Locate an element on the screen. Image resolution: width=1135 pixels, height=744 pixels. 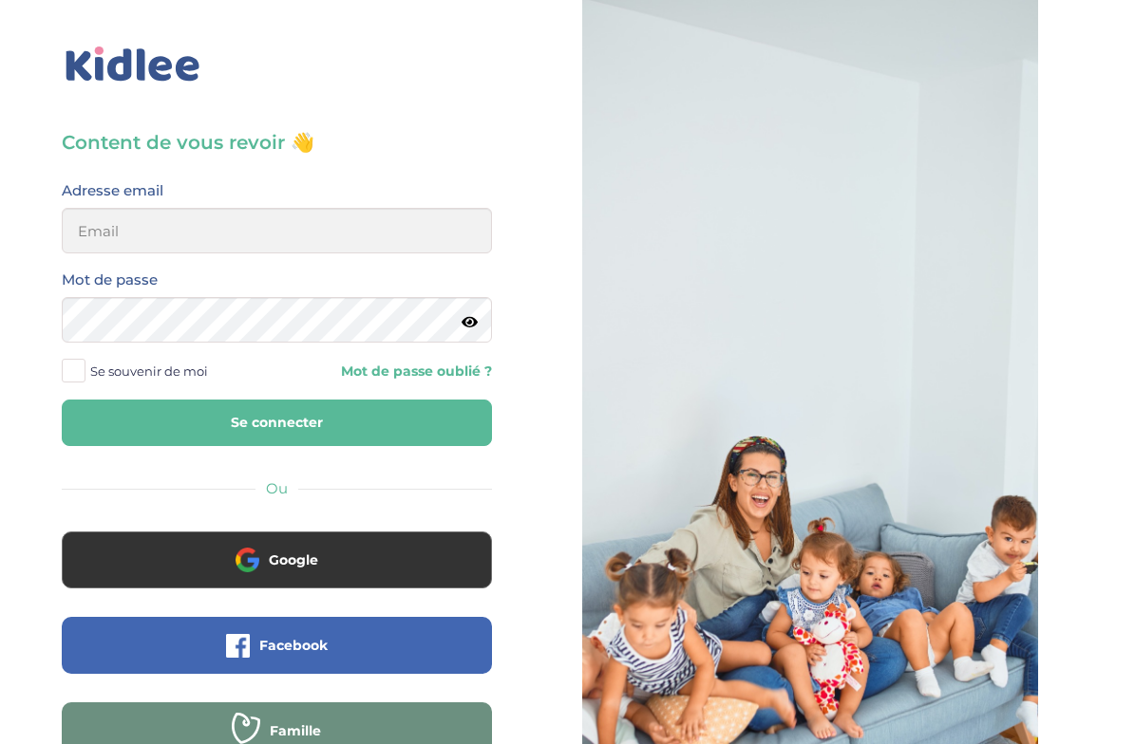
span: Famille is located at coordinates (295, 731).